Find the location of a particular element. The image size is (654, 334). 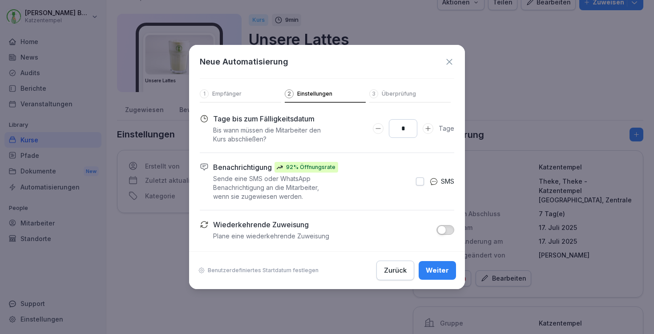

button: Days to complete number input verringern is located at coordinates (378, 129).